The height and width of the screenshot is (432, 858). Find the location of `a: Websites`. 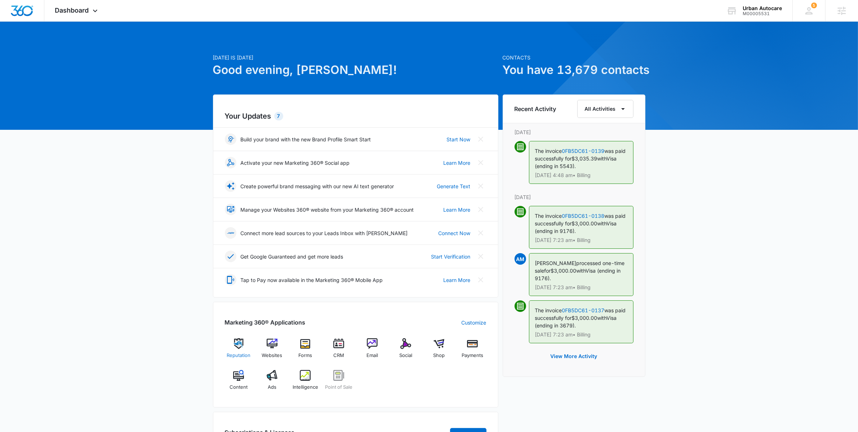

a: Websites is located at coordinates (272, 351).